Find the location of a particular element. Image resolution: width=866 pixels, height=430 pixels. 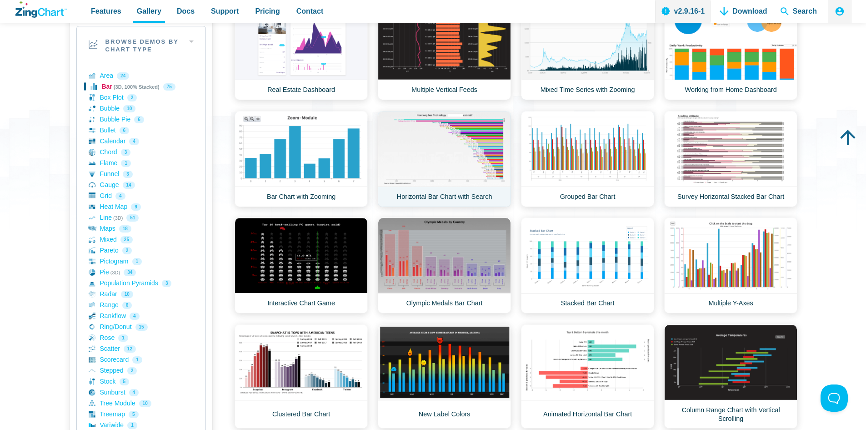

span: Contact is located at coordinates (310, 11).